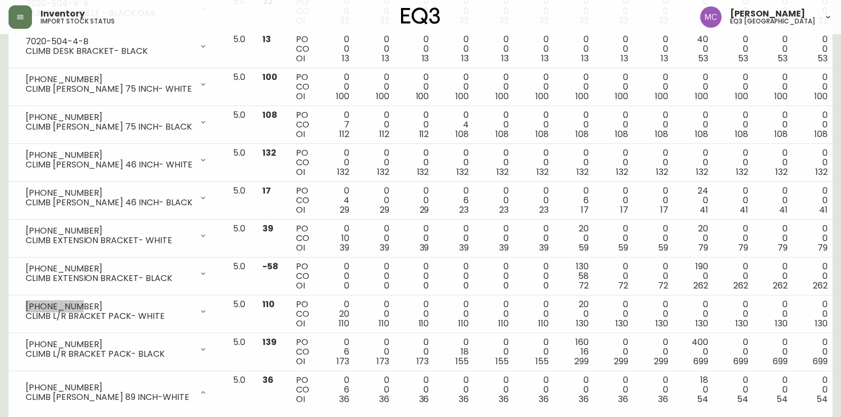  Describe the element at coordinates (577, 201) in the screenshot. I see `div: 0 6` at that location.